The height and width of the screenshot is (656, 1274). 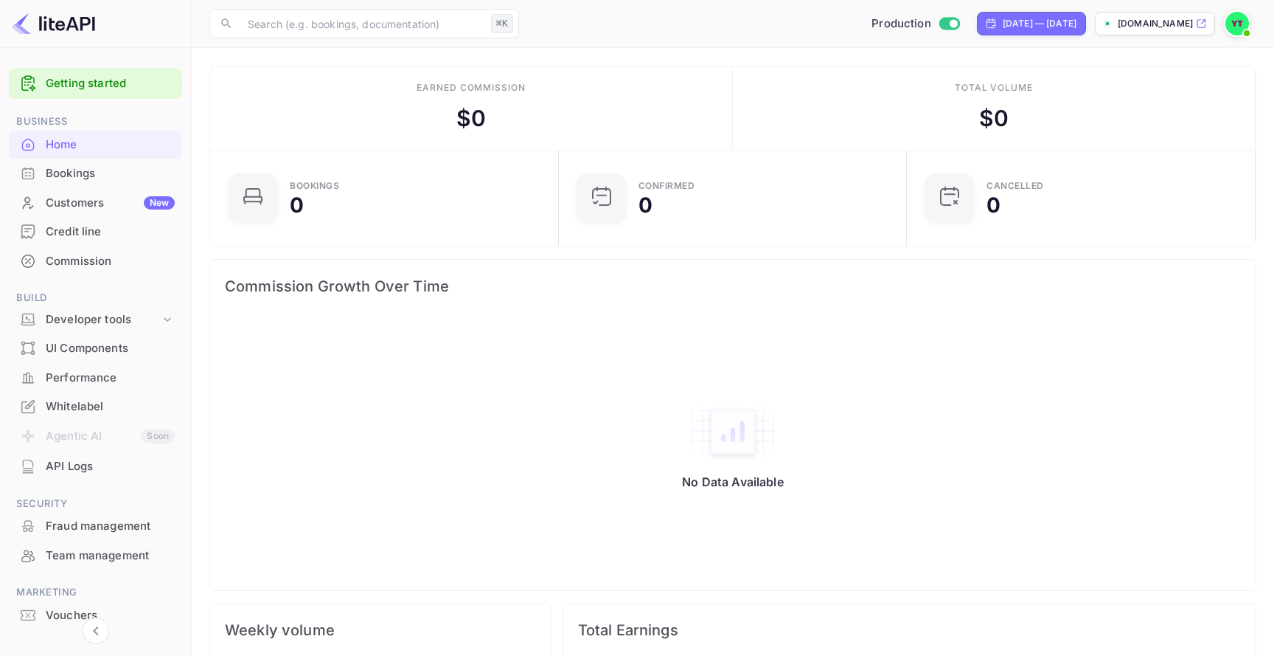 I want to click on span: Total Earnings, so click(x=909, y=630).